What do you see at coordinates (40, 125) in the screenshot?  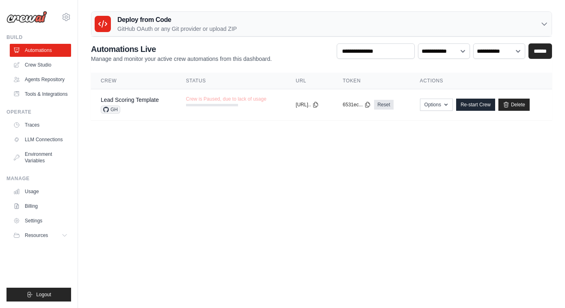 I see `a: Traces` at bounding box center [40, 125].